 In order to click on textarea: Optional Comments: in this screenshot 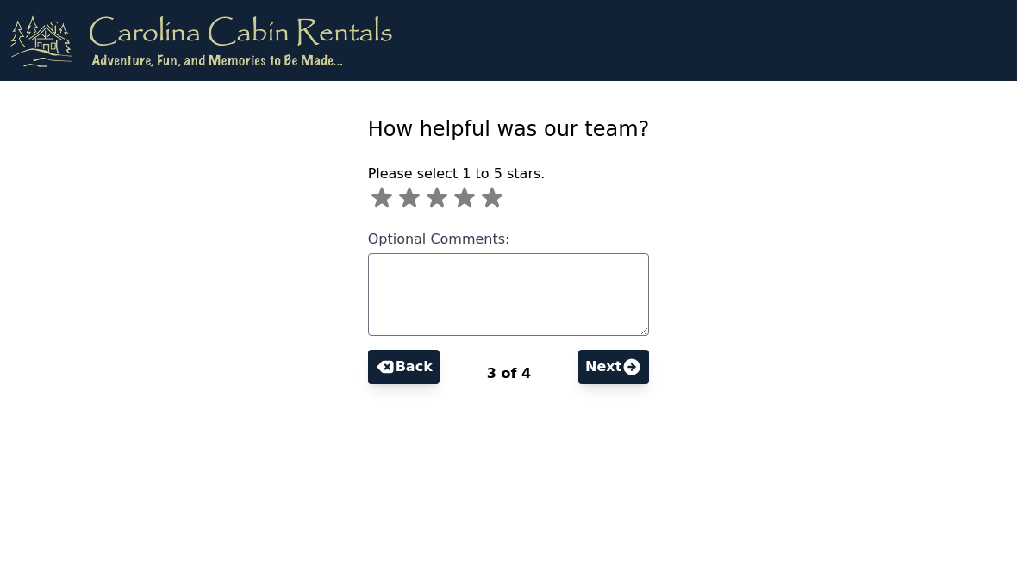, I will do `click(508, 295)`.